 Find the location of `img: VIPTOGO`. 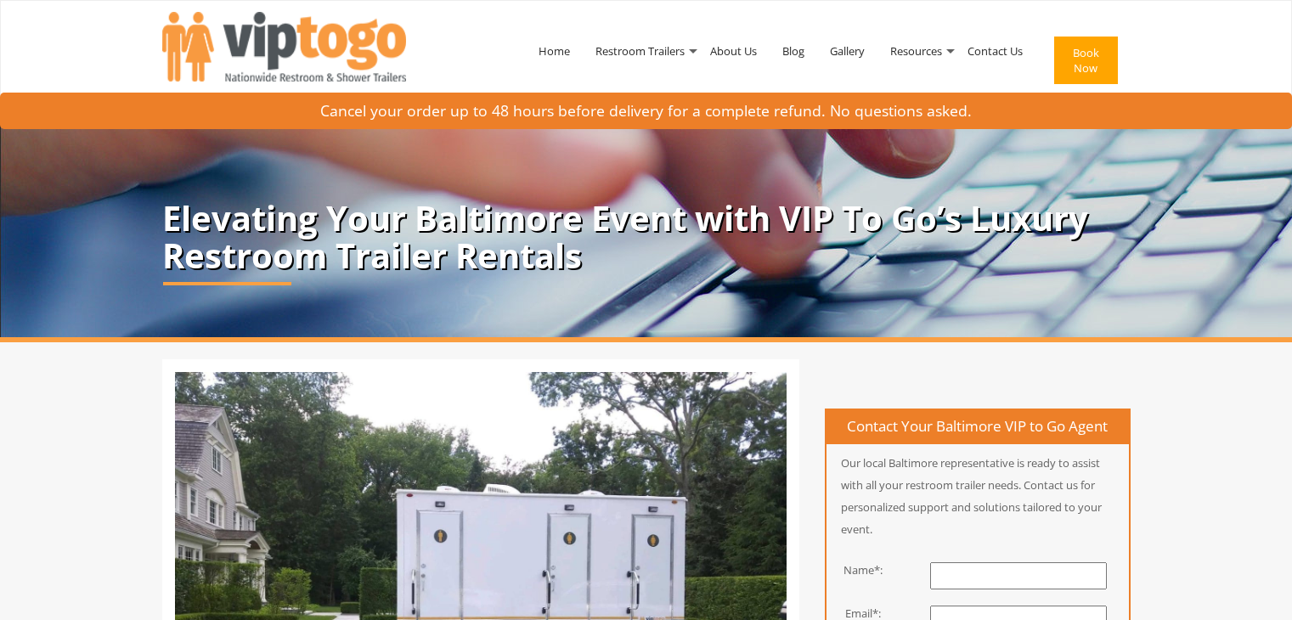

img: VIPTOGO is located at coordinates (284, 47).